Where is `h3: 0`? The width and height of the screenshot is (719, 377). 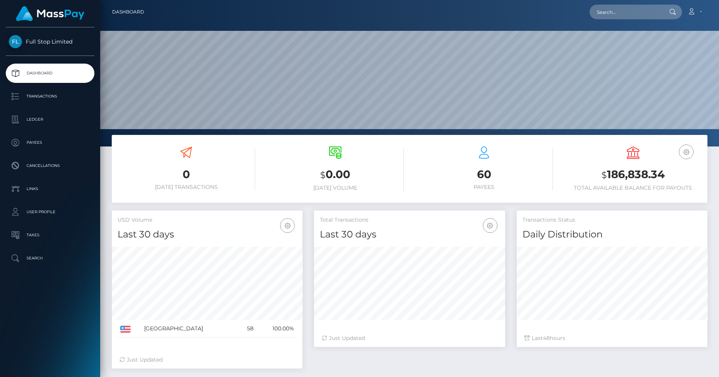
h3: 0 is located at coordinates (186, 174).